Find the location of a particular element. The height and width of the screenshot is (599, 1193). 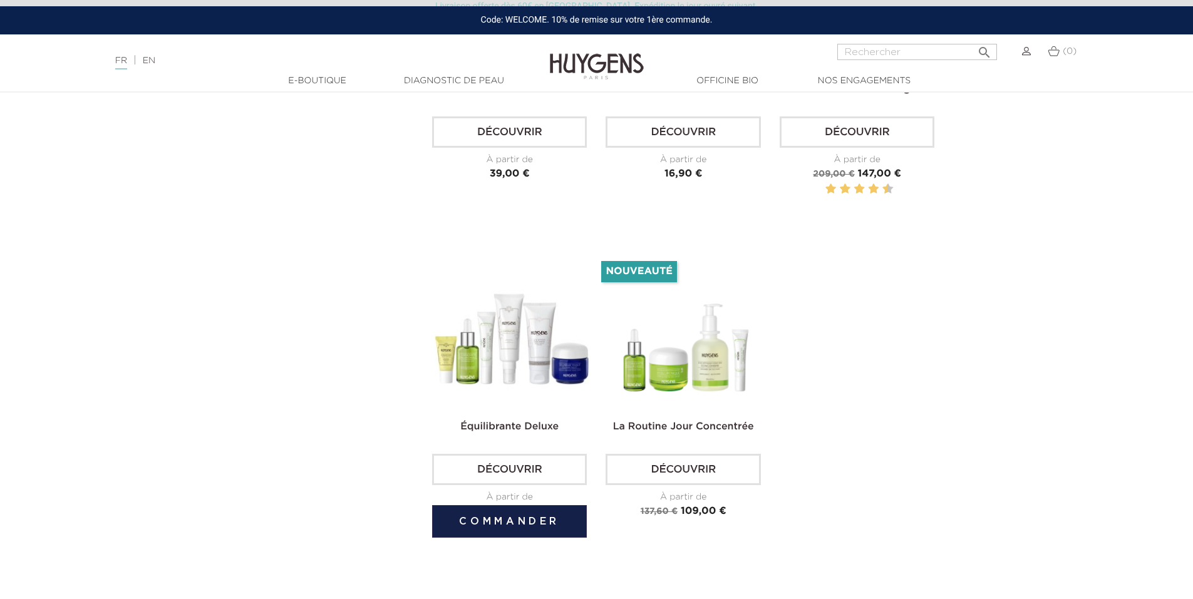

label: 8 is located at coordinates (874, 189).